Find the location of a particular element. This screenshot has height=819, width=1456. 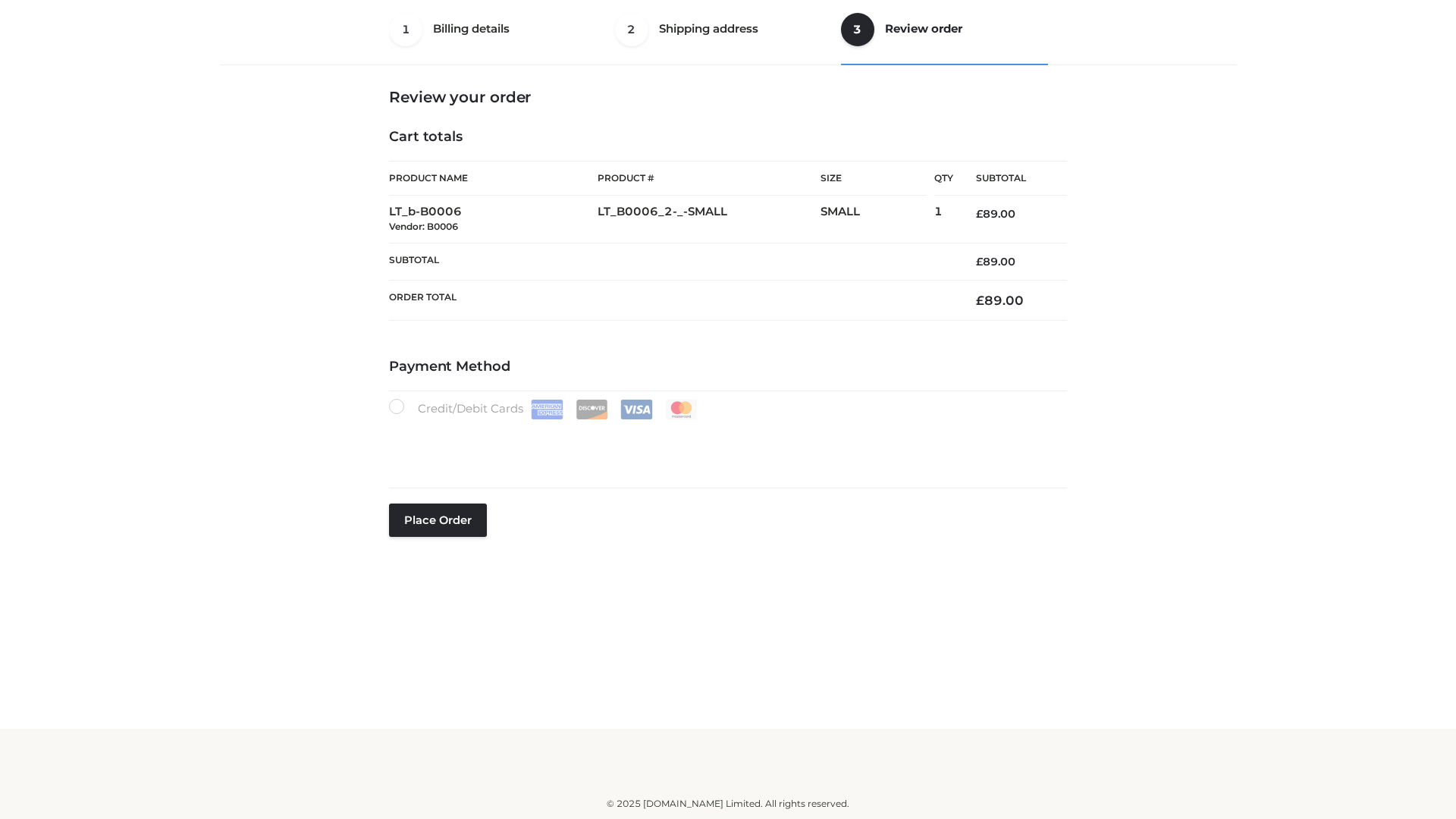

h4: Payment Method is located at coordinates (728, 367).